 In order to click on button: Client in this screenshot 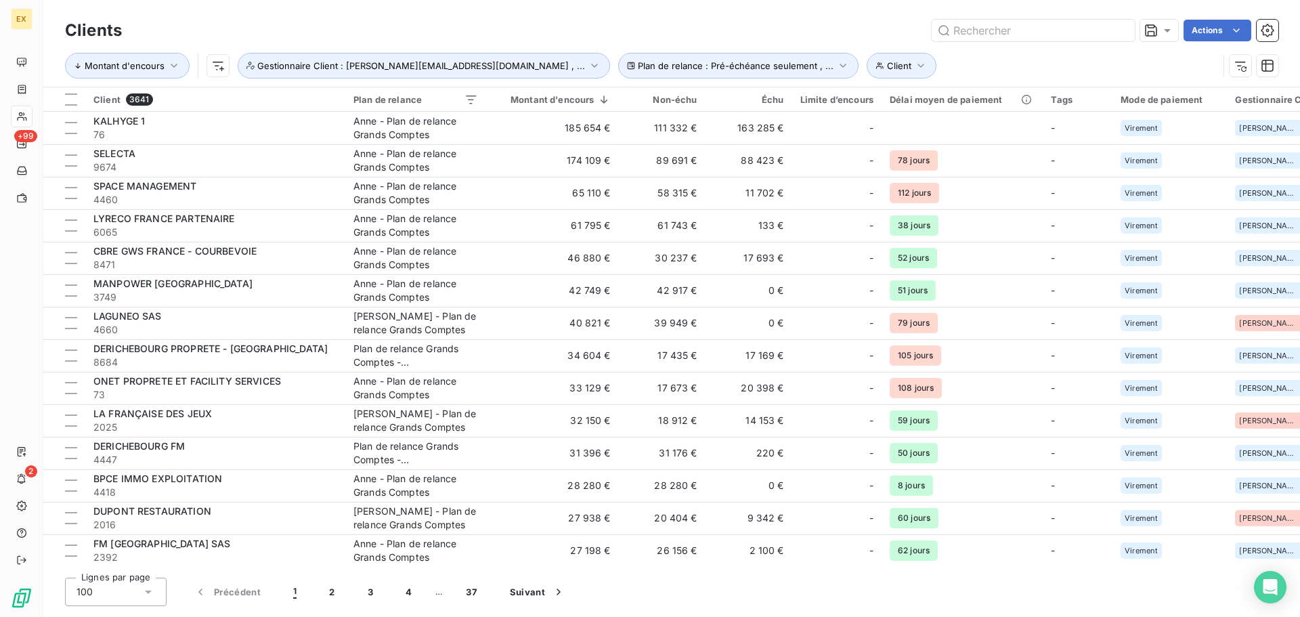, I will do `click(901, 66)`.